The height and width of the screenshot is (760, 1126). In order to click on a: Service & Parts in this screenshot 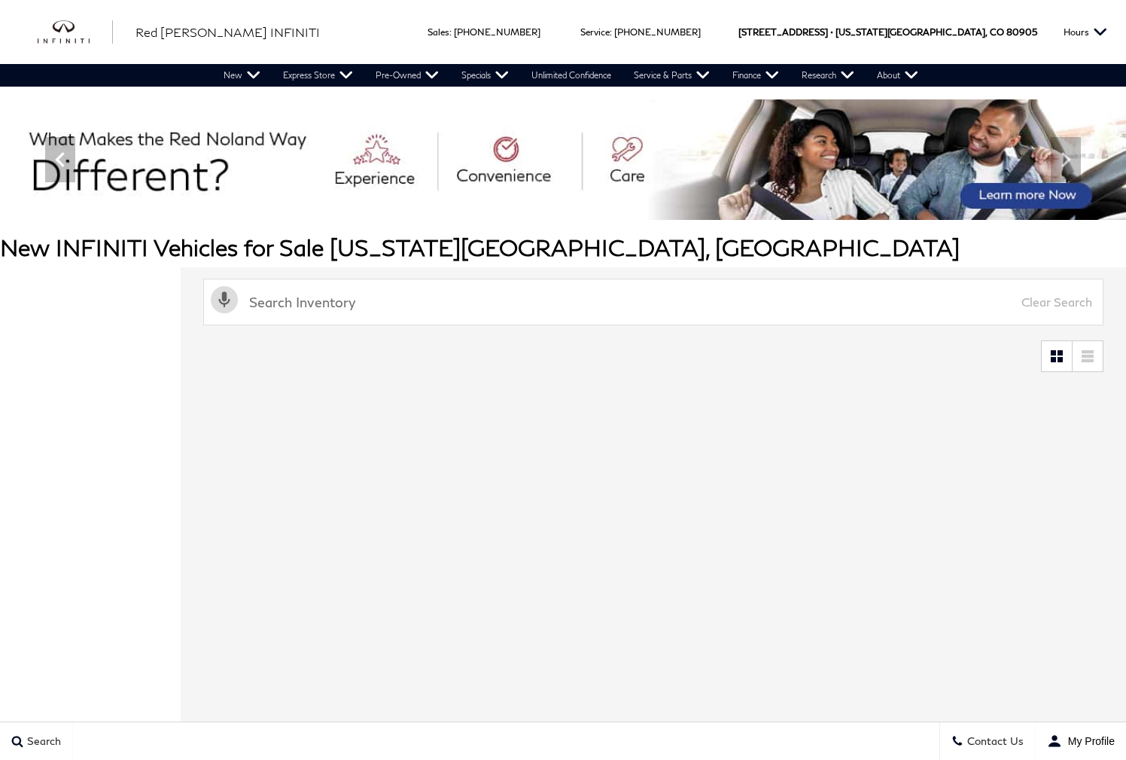, I will do `click(671, 75)`.